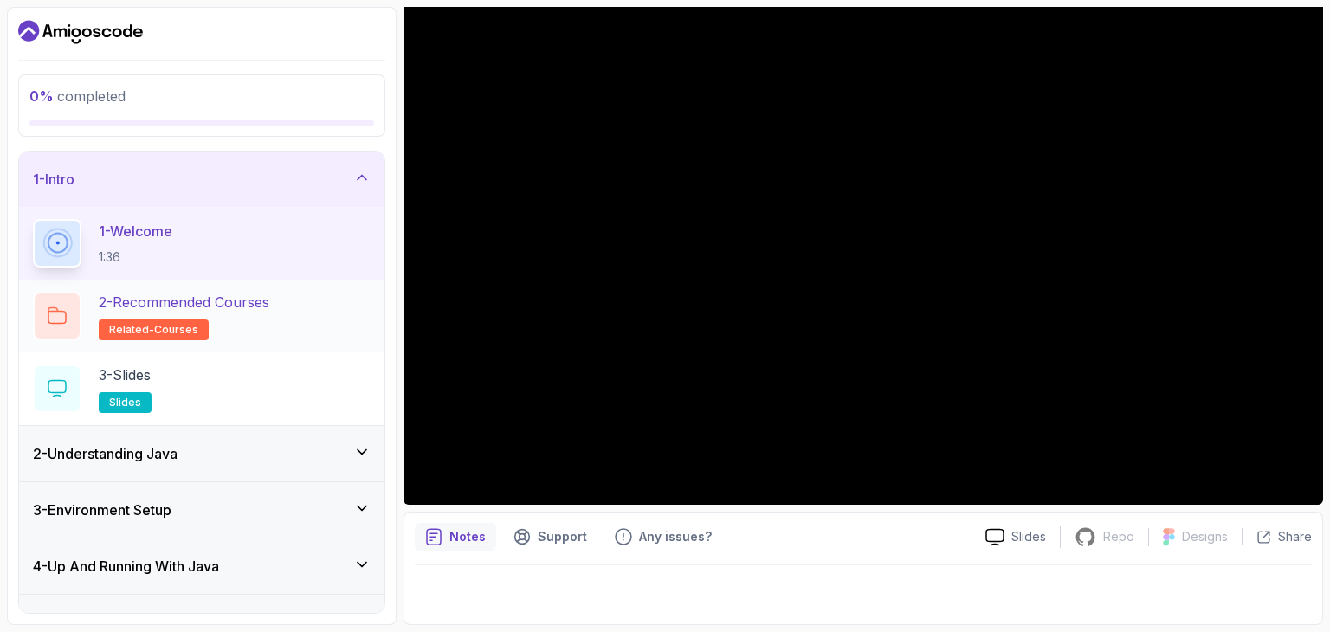  Describe the element at coordinates (1277, 537) in the screenshot. I see `button: Share` at that location.